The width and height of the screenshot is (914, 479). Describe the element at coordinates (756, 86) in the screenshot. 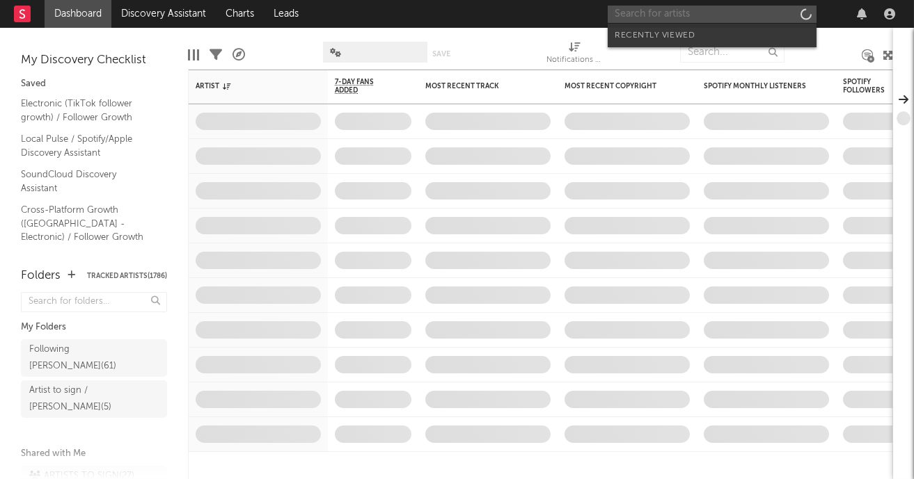

I see `div: Spotify Monthly Listeners` at that location.